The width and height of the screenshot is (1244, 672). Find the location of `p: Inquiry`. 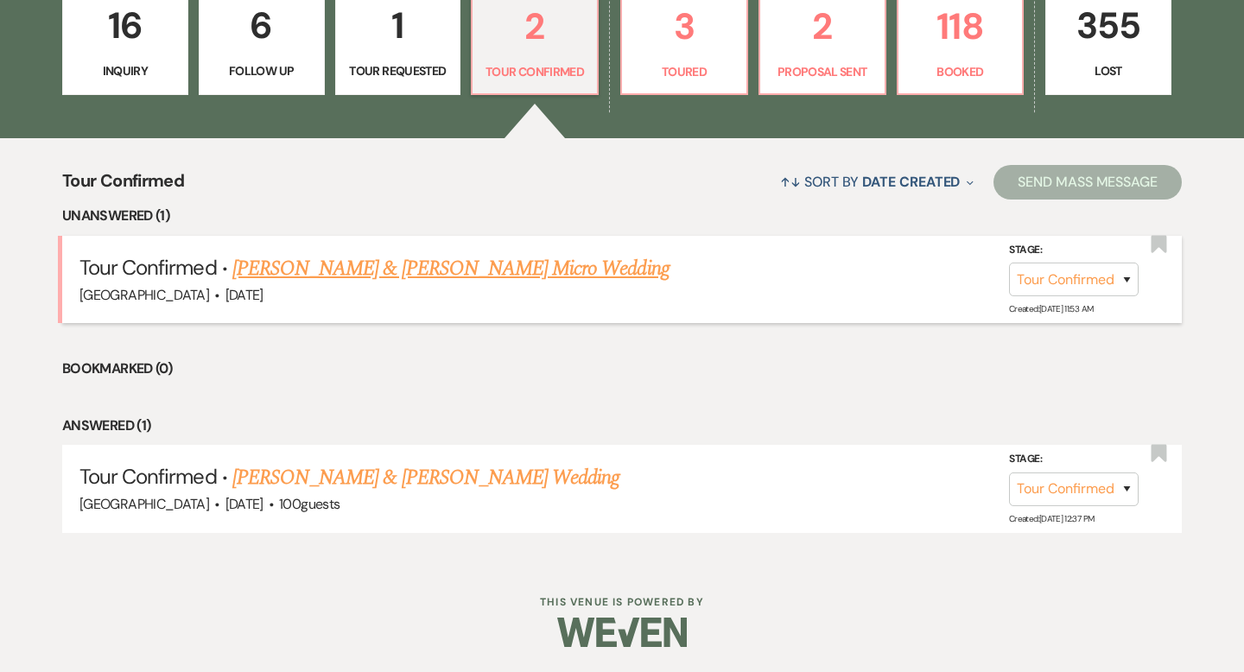

p: Inquiry is located at coordinates (125, 71).